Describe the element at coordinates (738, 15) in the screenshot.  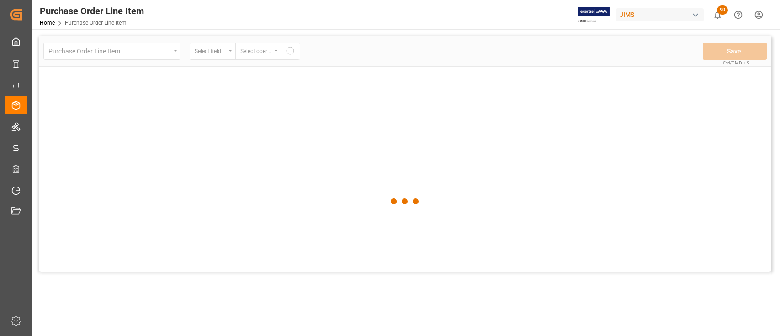
I see `button: Help Center` at that location.